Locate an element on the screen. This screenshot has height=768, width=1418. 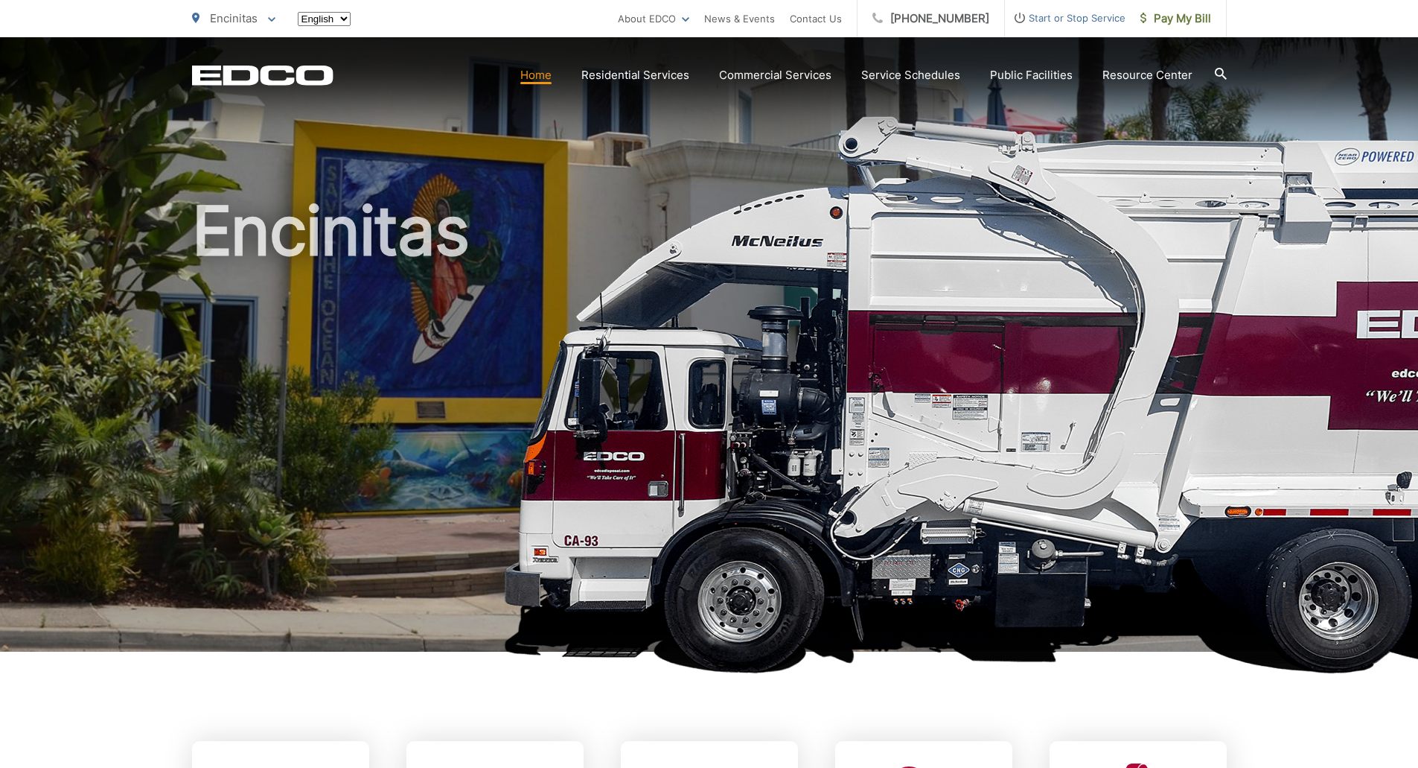
a: Service Schedules is located at coordinates (911, 75).